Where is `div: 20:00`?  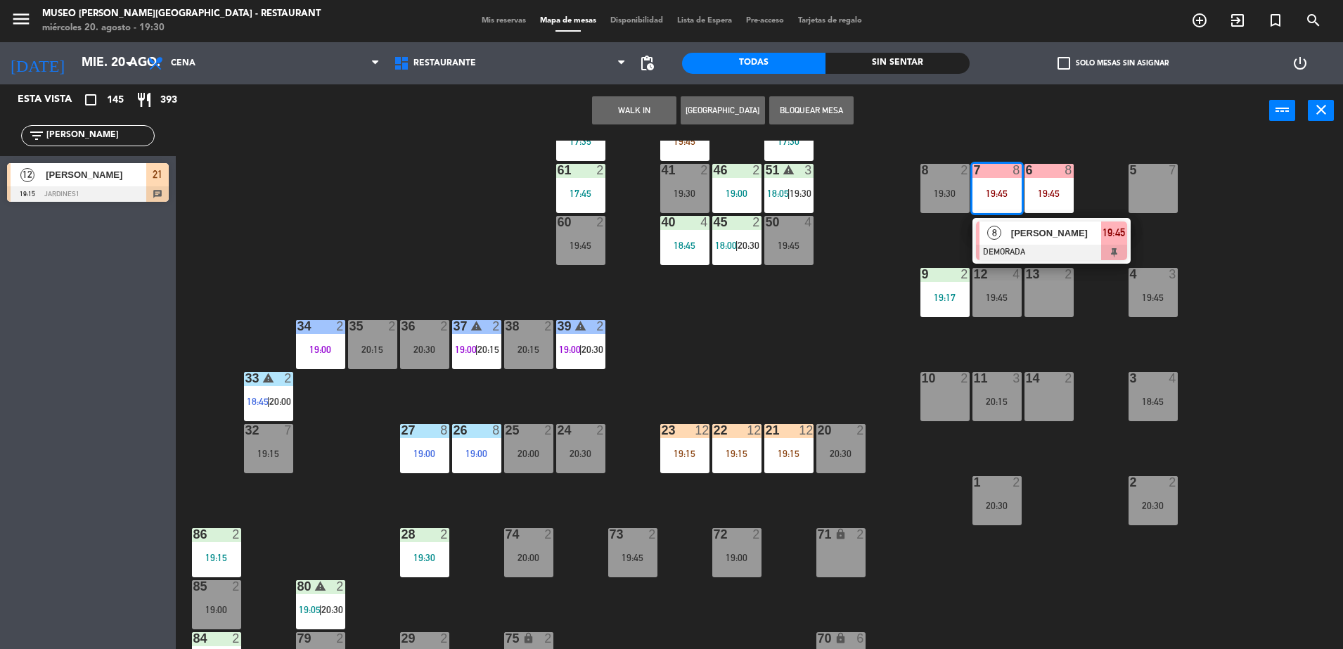 div: 20:00 is located at coordinates (529, 558).